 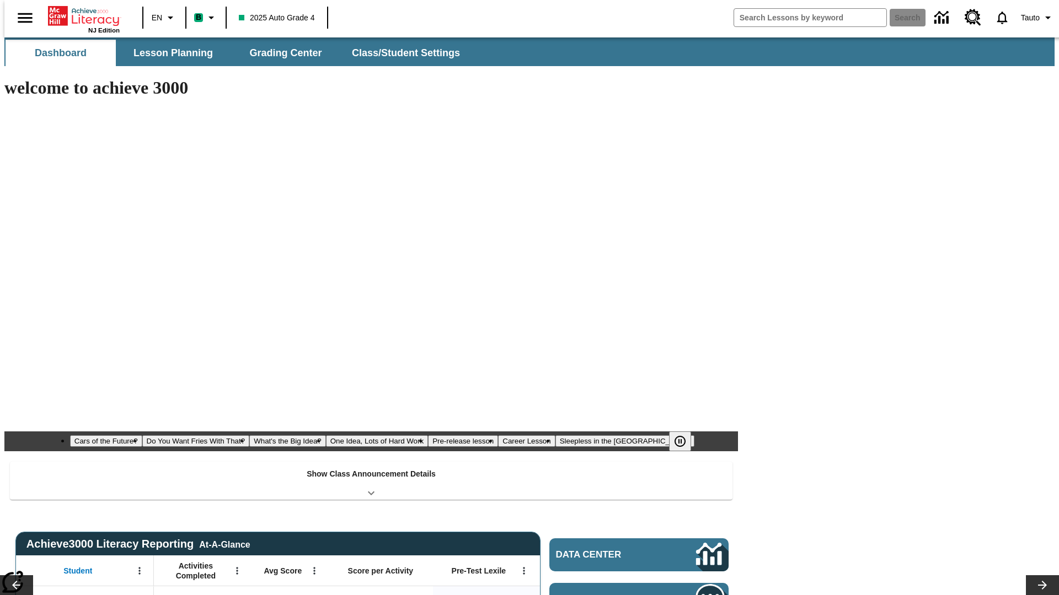 What do you see at coordinates (104, 30) in the screenshot?
I see `span: NJ Edition` at bounding box center [104, 30].